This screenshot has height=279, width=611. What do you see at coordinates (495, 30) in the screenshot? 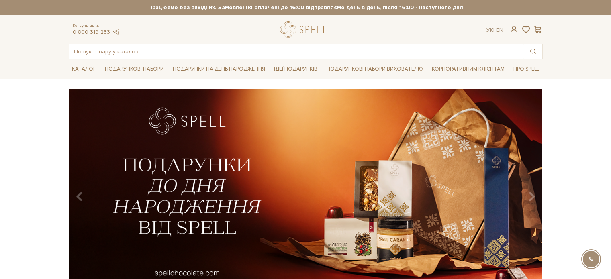
I see `div: Ук` at bounding box center [495, 30].